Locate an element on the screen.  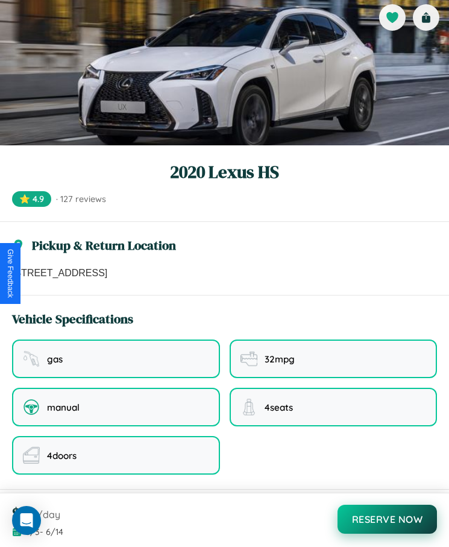
span: ⭐ 4.9 is located at coordinates (31, 199).